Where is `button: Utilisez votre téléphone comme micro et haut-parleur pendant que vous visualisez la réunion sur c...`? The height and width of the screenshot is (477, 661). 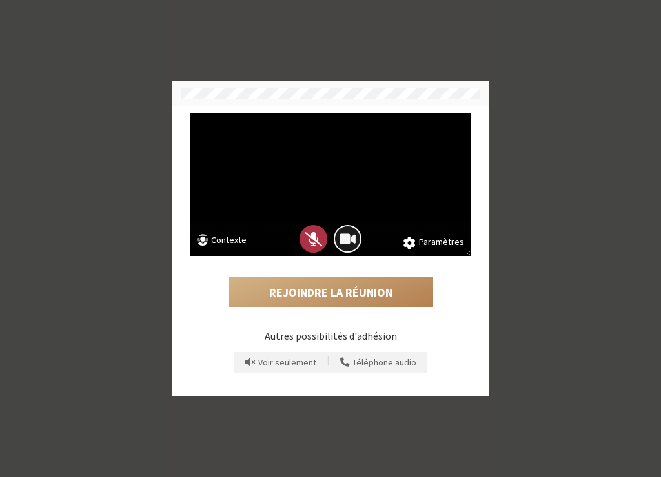 button: Utilisez votre téléphone comme micro et haut-parleur pendant que vous visualisez la réunion sur c... is located at coordinates (378, 363).